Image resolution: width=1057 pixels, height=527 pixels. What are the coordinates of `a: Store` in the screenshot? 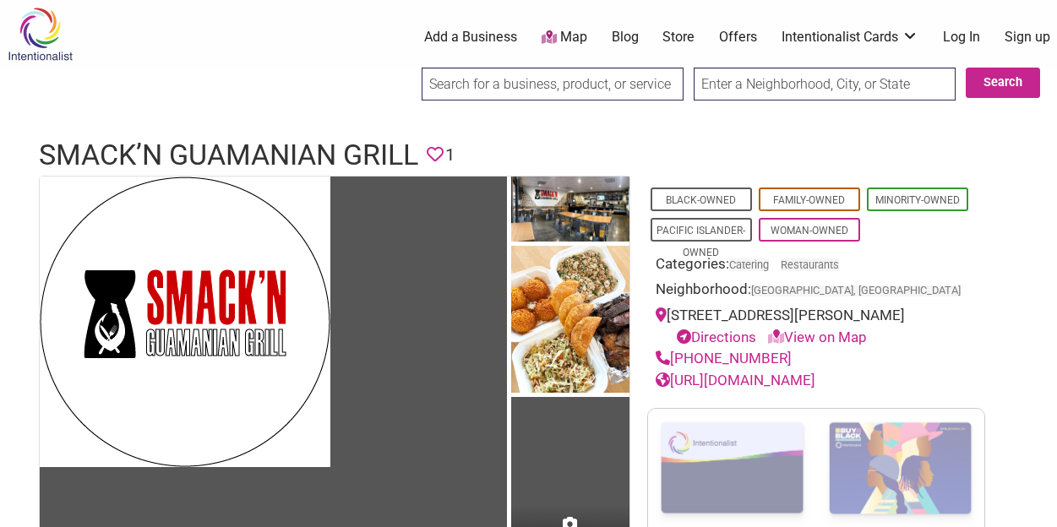 It's located at (679, 37).